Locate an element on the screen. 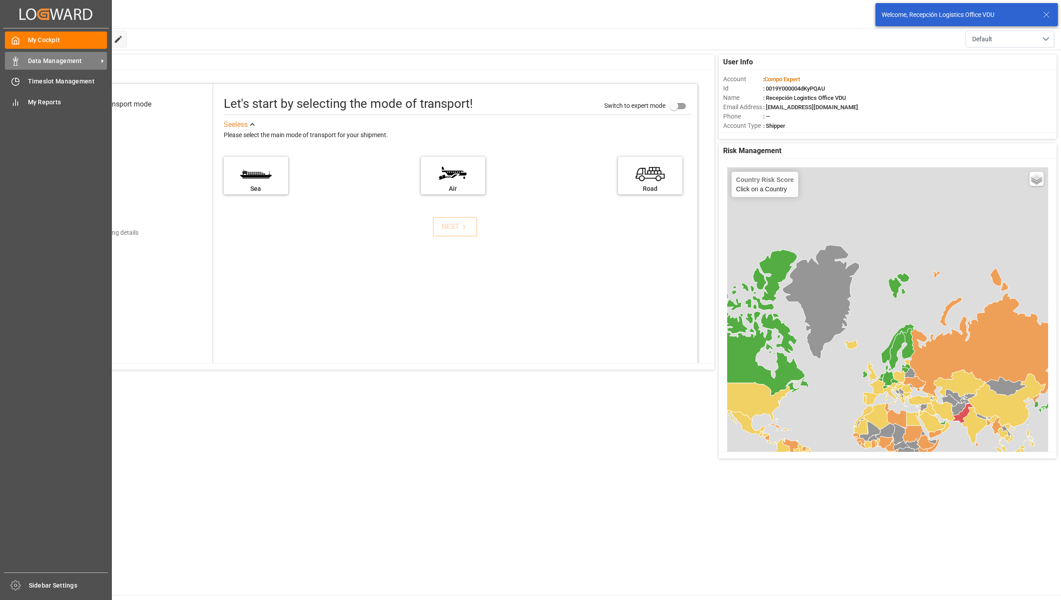 The height and width of the screenshot is (600, 1061). div: Sea is located at coordinates (256, 189).